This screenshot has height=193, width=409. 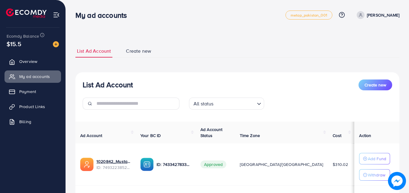 I want to click on span: Ad Account, so click(x=91, y=135).